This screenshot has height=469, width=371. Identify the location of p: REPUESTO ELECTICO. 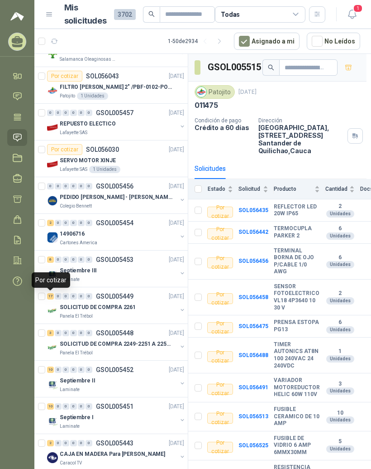
(88, 124).